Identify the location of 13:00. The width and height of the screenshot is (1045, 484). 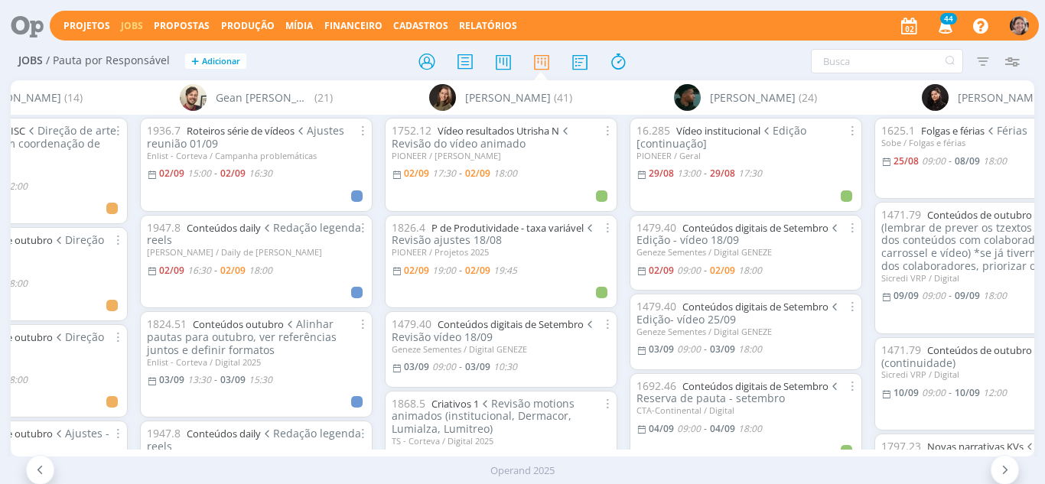
(689, 173).